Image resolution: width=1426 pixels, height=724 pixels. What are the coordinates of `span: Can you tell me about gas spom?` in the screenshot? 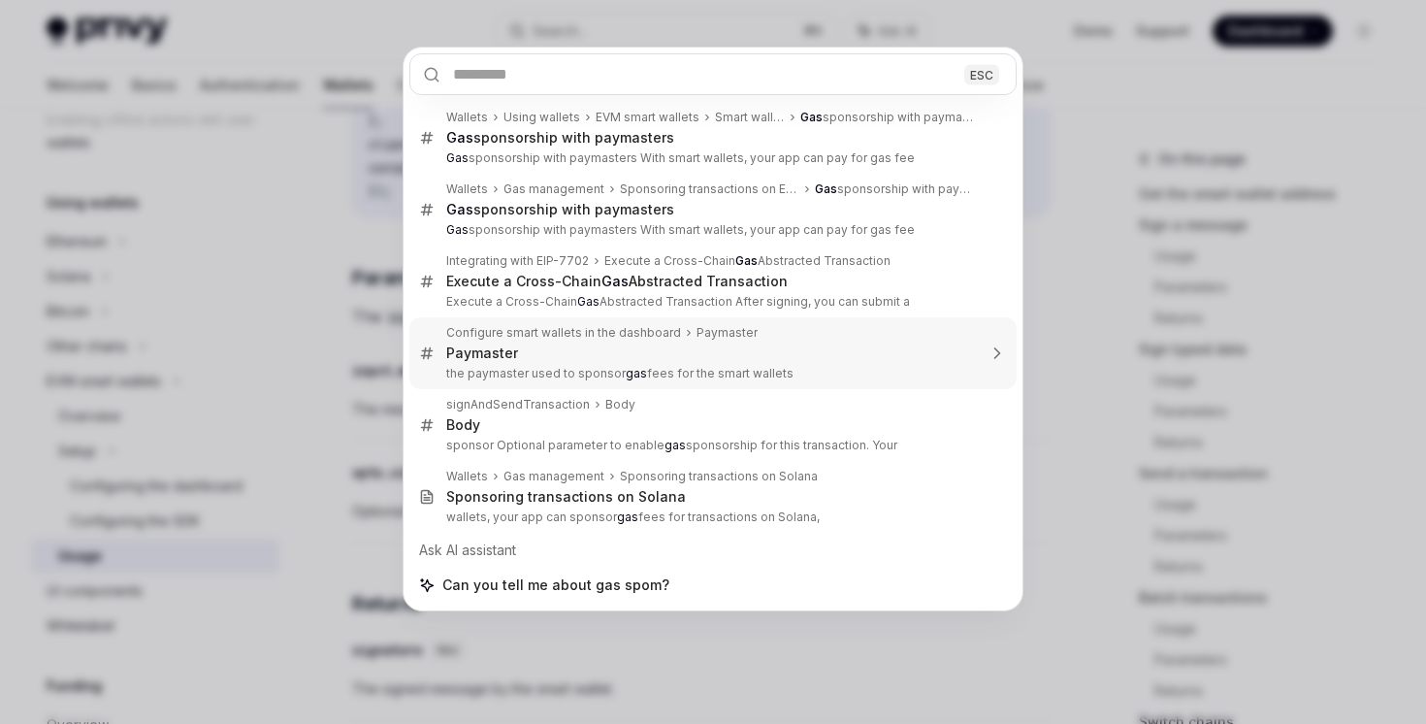 It's located at (556, 585).